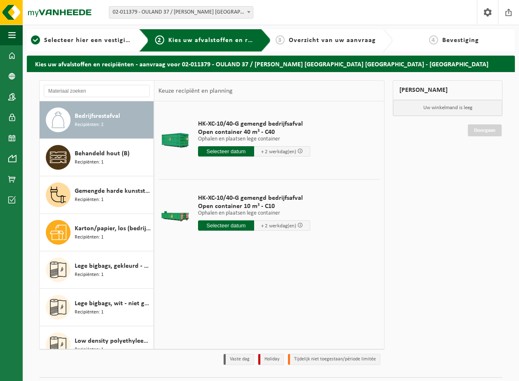 The height and width of the screenshot is (381, 519). I want to click on button: Karton/papier, los (bedrijven) Recipiënten: 1, so click(96, 232).